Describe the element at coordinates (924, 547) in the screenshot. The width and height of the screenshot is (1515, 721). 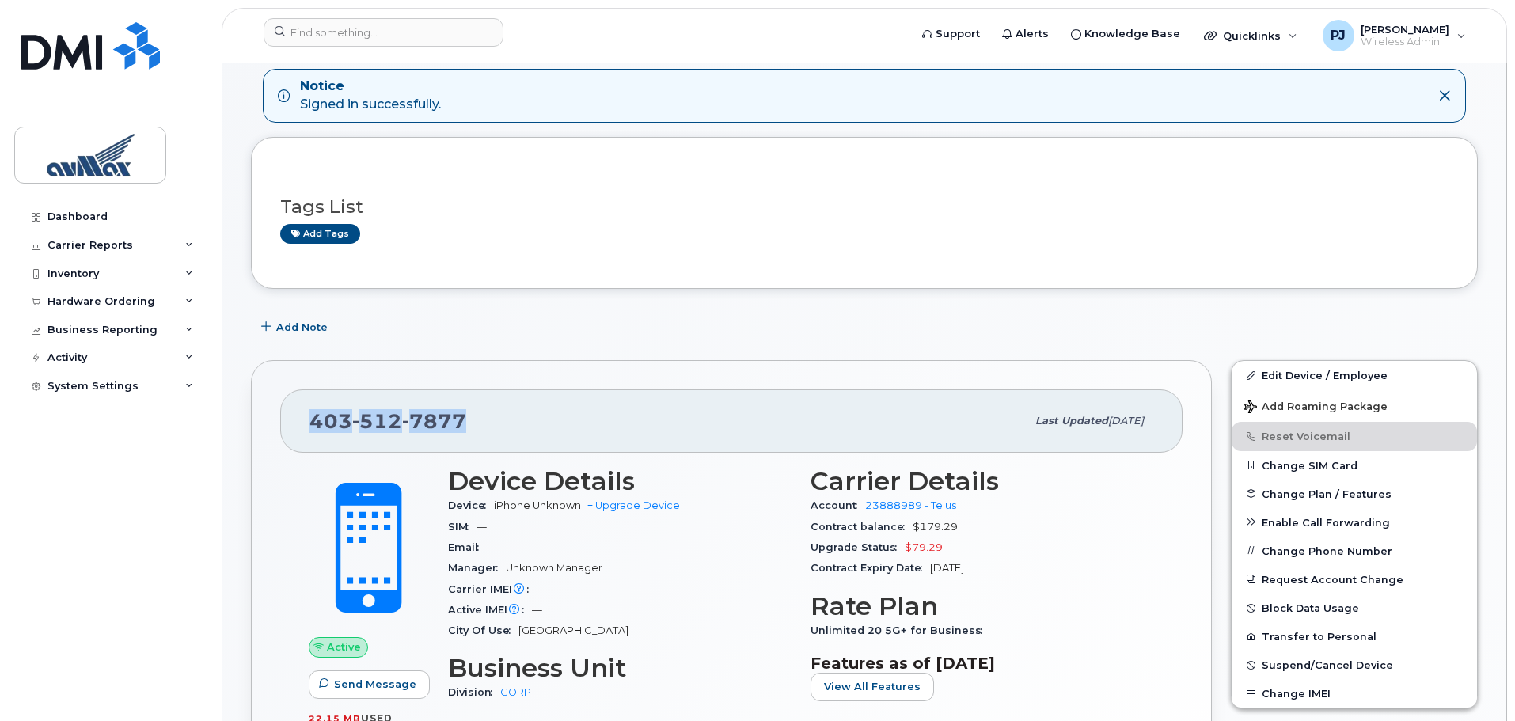
I see `span: $79.29` at that location.